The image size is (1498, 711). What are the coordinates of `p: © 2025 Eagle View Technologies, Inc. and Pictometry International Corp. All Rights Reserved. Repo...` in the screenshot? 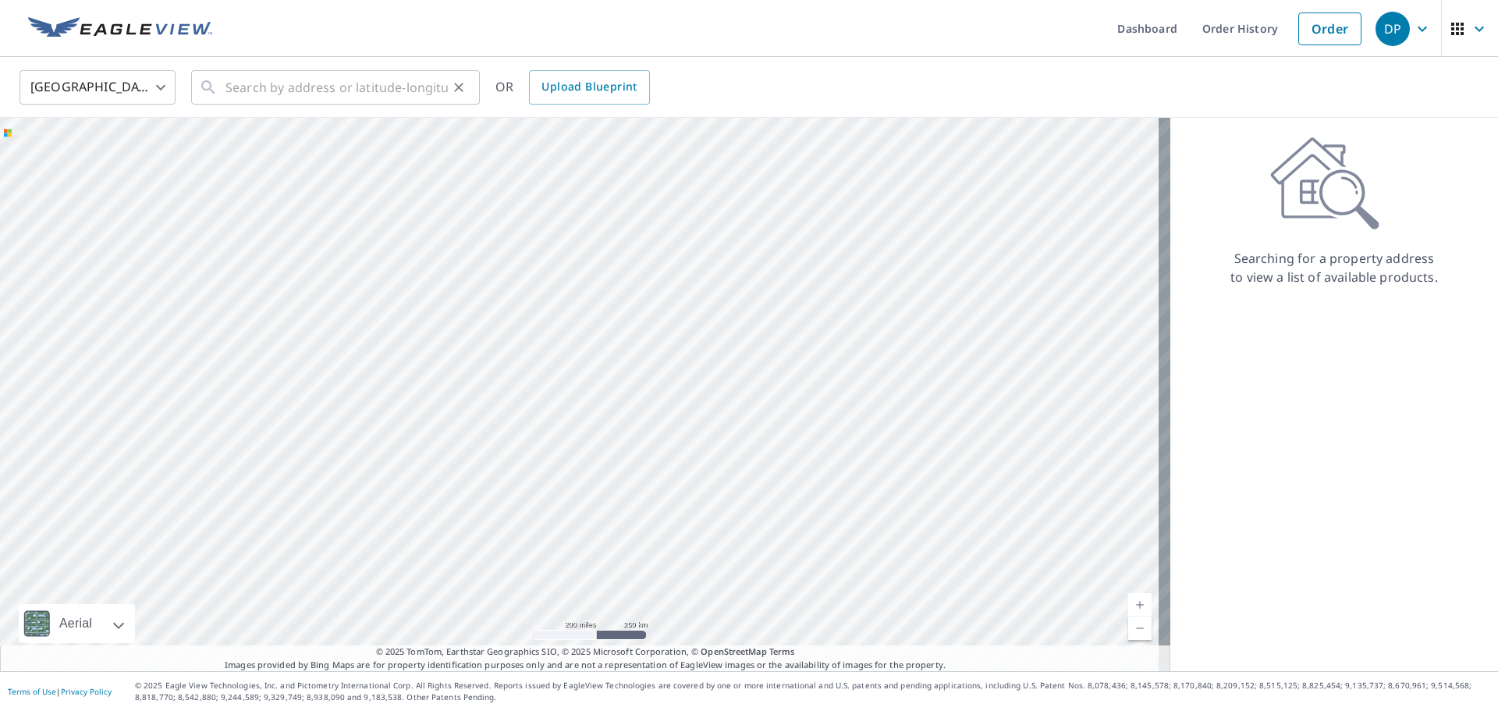 It's located at (812, 691).